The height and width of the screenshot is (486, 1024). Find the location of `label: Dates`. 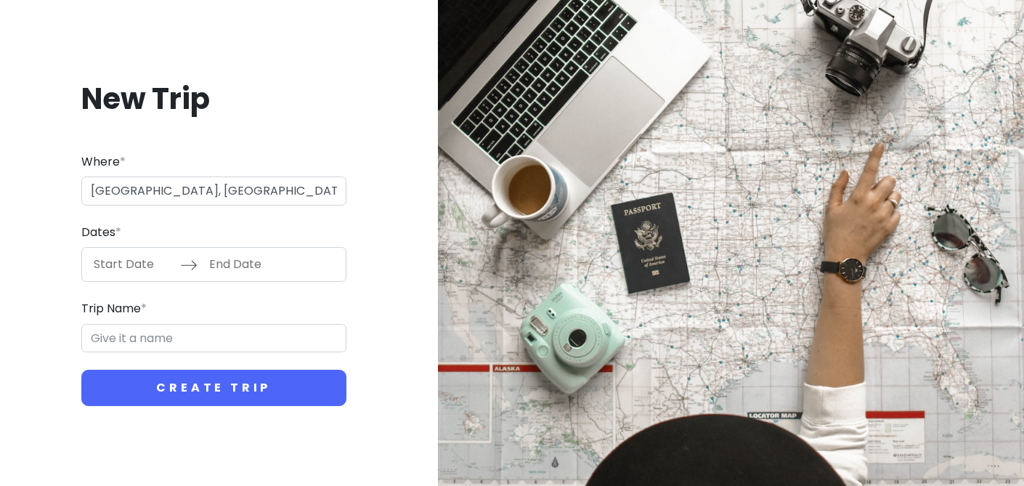

label: Dates is located at coordinates (101, 232).